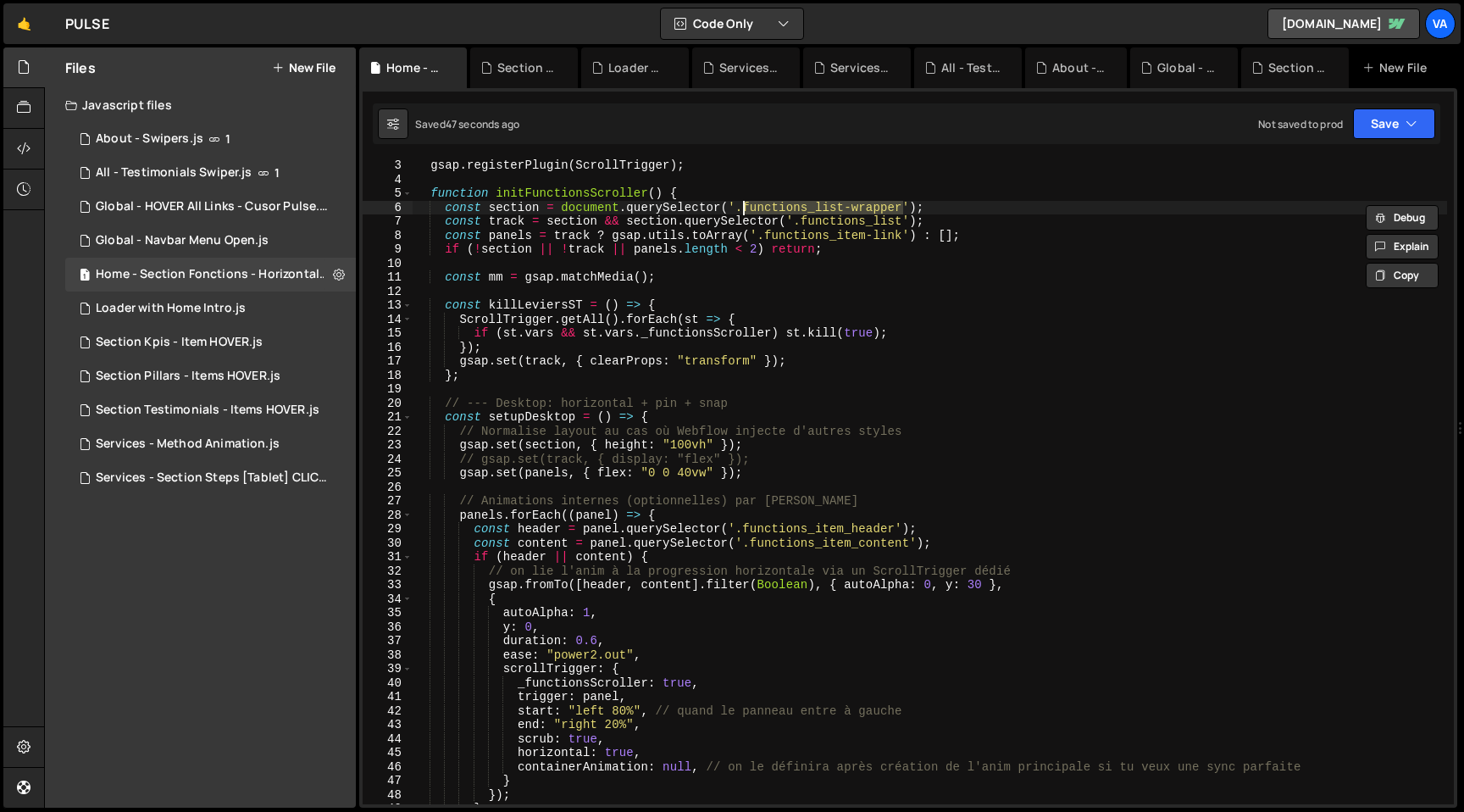  I want to click on div: 44, so click(387, 739).